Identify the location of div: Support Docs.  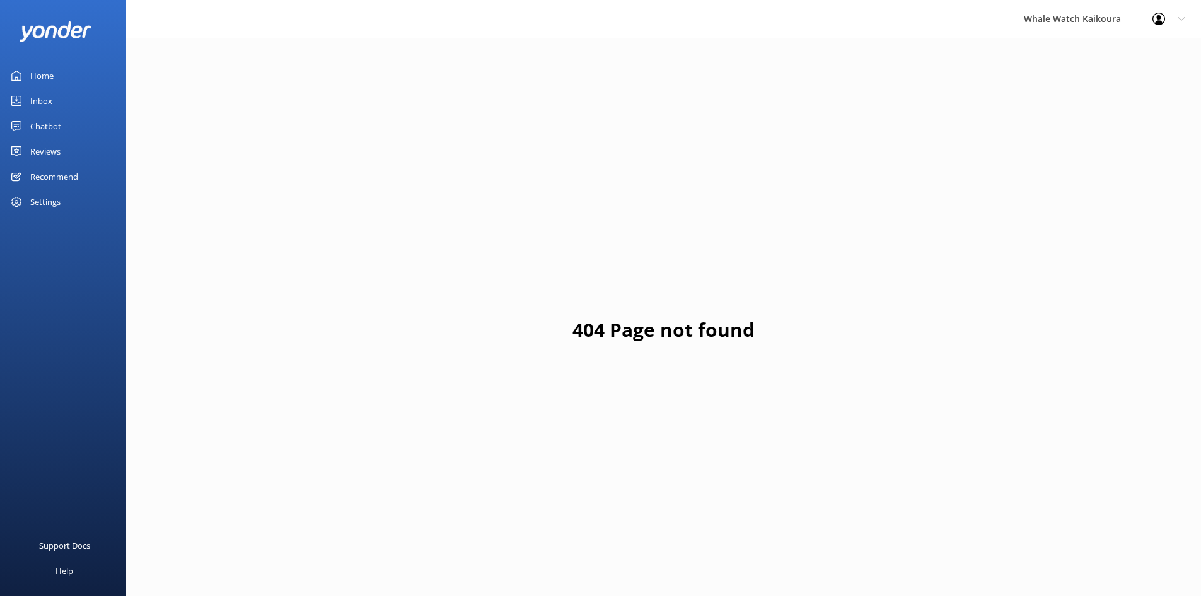
(64, 545).